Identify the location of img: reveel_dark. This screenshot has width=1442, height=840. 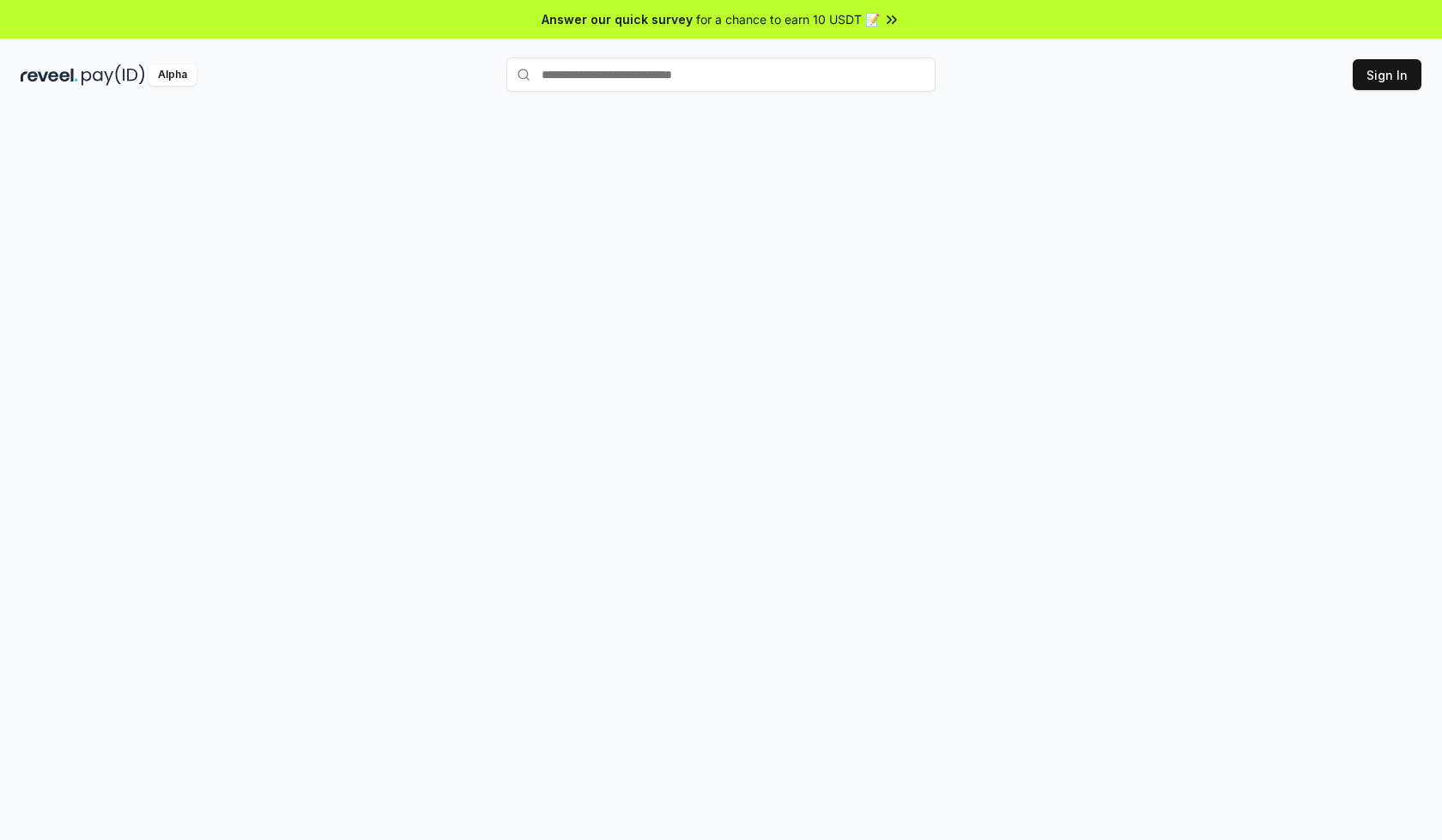
(49, 75).